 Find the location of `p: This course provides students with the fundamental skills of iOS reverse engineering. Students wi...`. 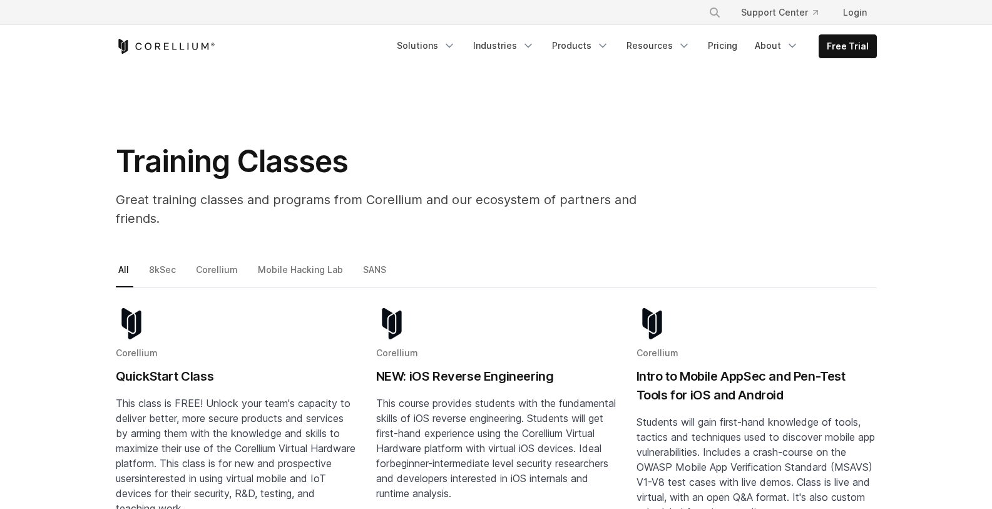

p: This course provides students with the fundamental skills of iOS reverse engineering. Students wi... is located at coordinates (496, 448).